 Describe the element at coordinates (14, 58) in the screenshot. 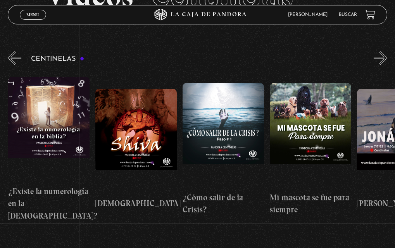

I see `button: Previous` at that location.